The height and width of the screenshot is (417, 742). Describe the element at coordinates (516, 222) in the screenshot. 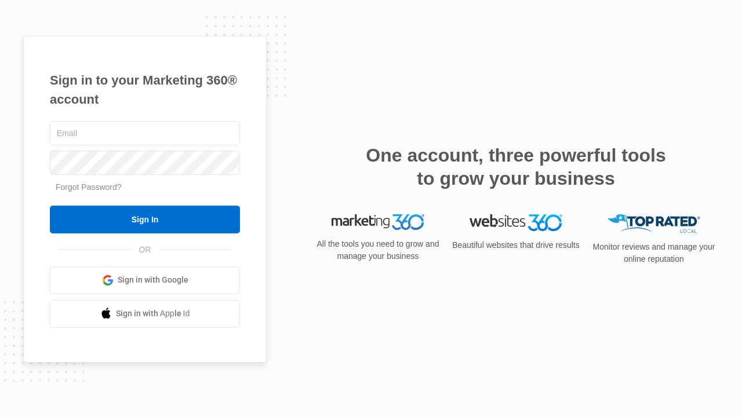

I see `img: Websites 360` at that location.